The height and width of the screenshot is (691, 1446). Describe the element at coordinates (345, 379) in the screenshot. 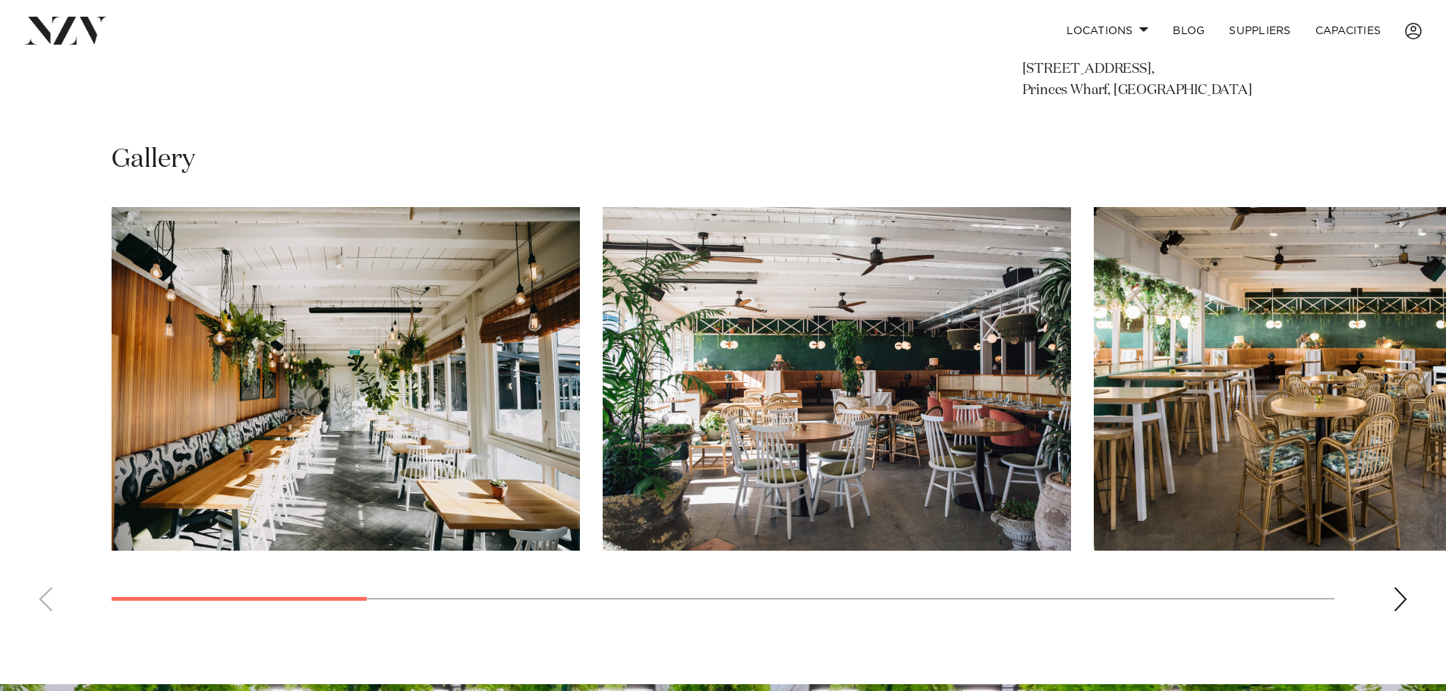

I see `swiper-slide: 1 / 12` at that location.